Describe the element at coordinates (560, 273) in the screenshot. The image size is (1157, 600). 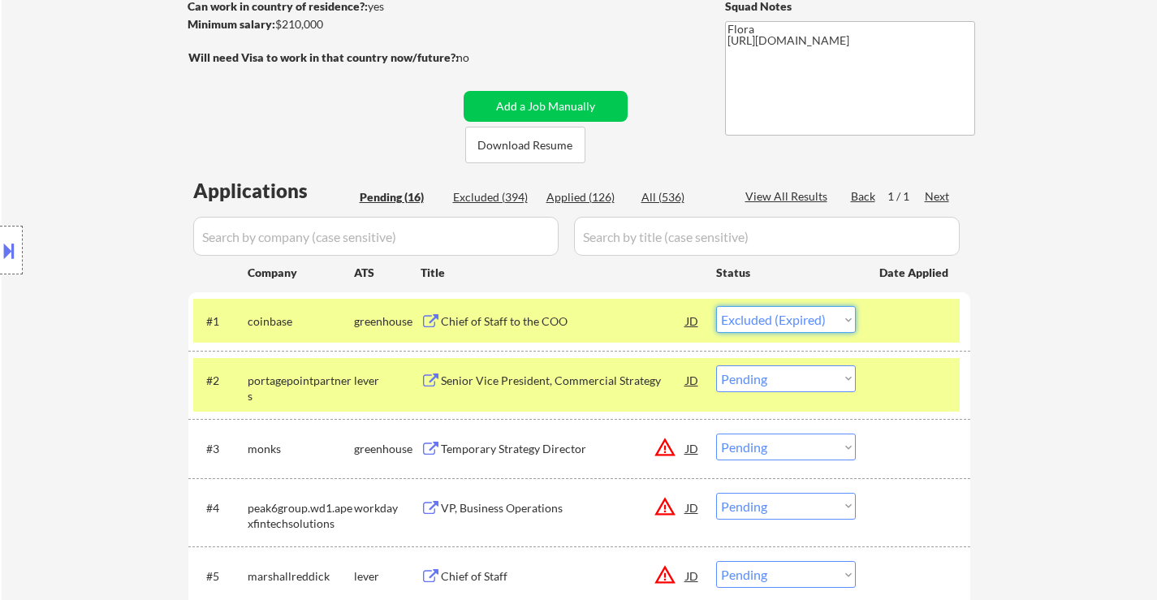
I see `div: Title` at that location.